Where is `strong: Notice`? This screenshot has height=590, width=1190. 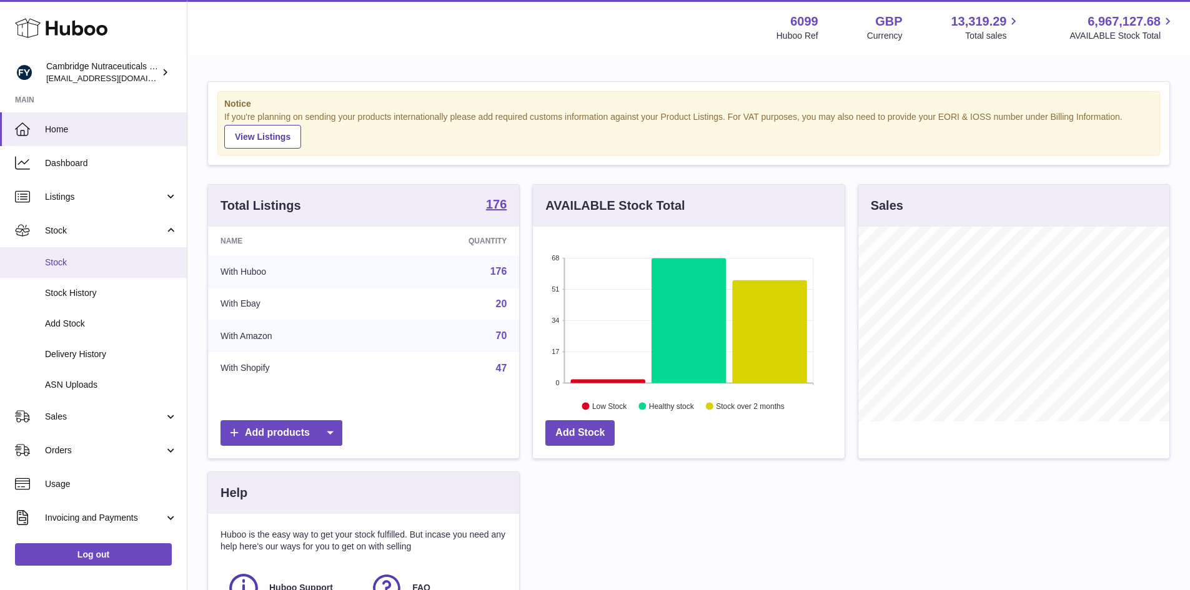 strong: Notice is located at coordinates (688, 104).